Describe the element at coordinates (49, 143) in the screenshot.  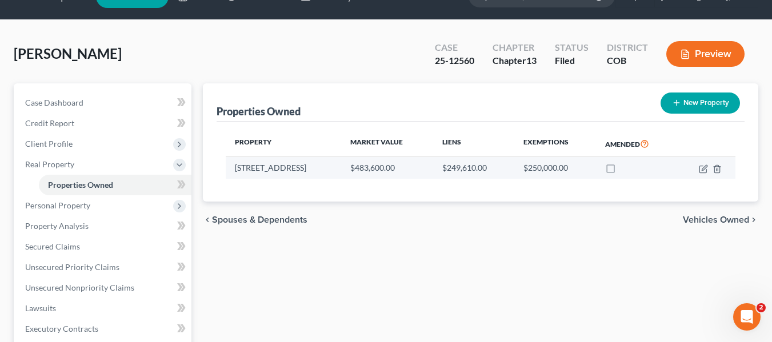
I see `span: Client Profile` at that location.